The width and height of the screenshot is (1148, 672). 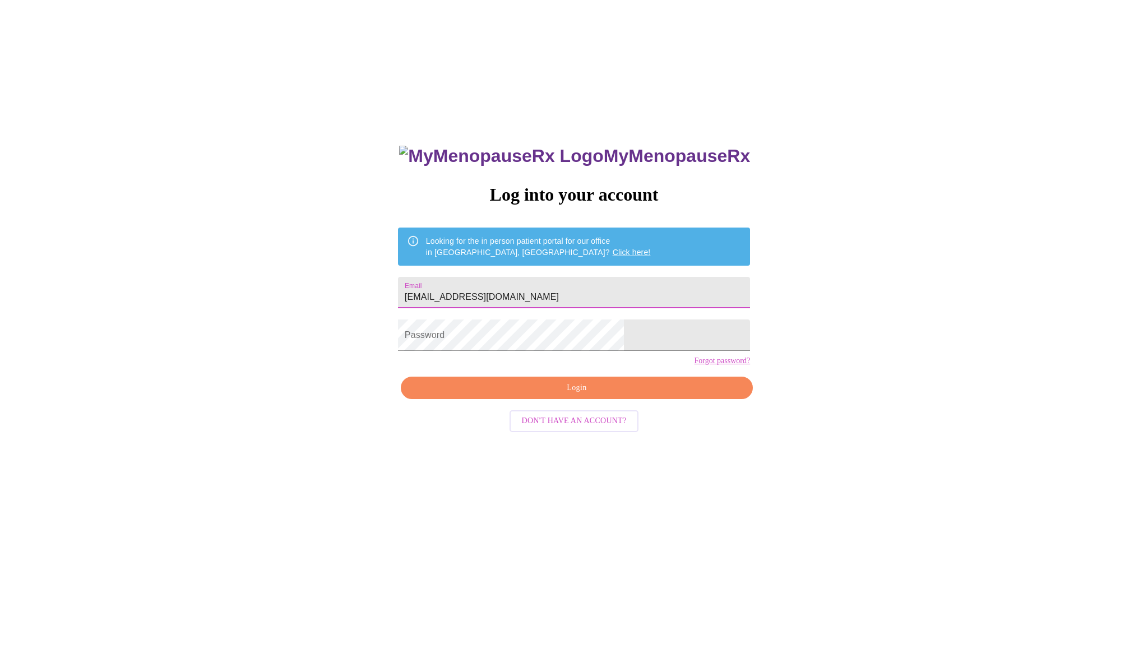 What do you see at coordinates (632, 252) in the screenshot?
I see `a: Click here!` at bounding box center [632, 252].